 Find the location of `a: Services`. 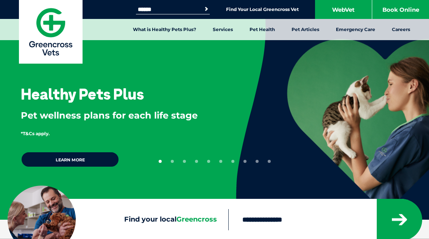

a: Services is located at coordinates (222, 30).